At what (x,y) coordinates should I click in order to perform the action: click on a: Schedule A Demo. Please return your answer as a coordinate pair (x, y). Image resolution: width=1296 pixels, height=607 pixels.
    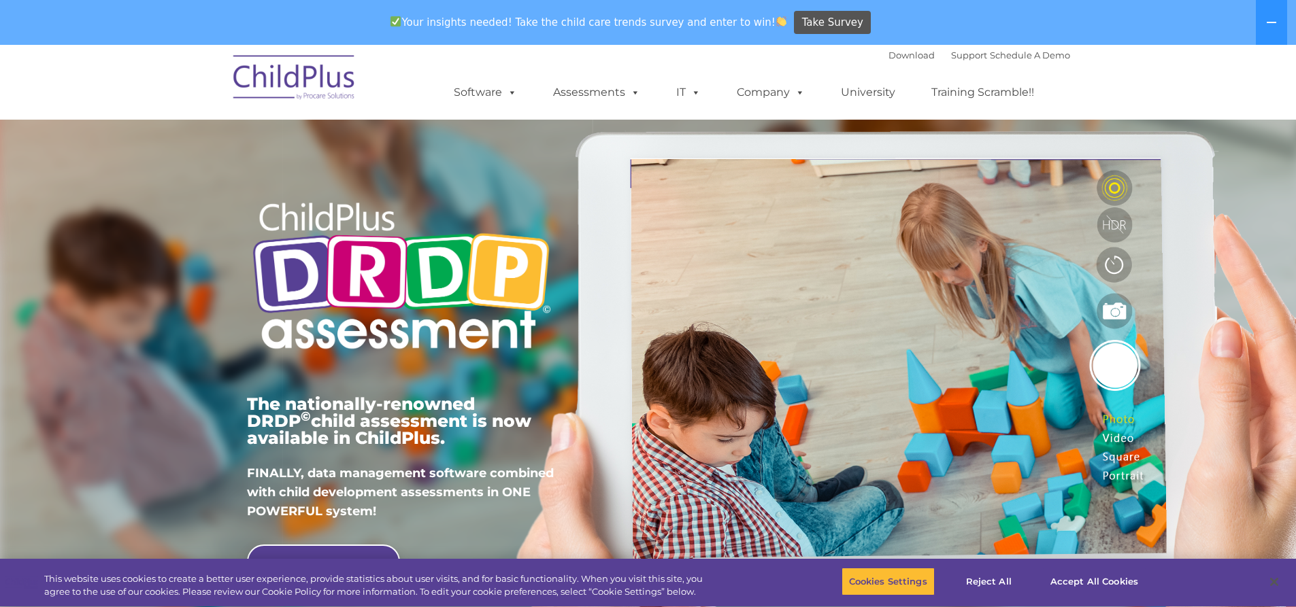
    Looking at the image, I should click on (1030, 55).